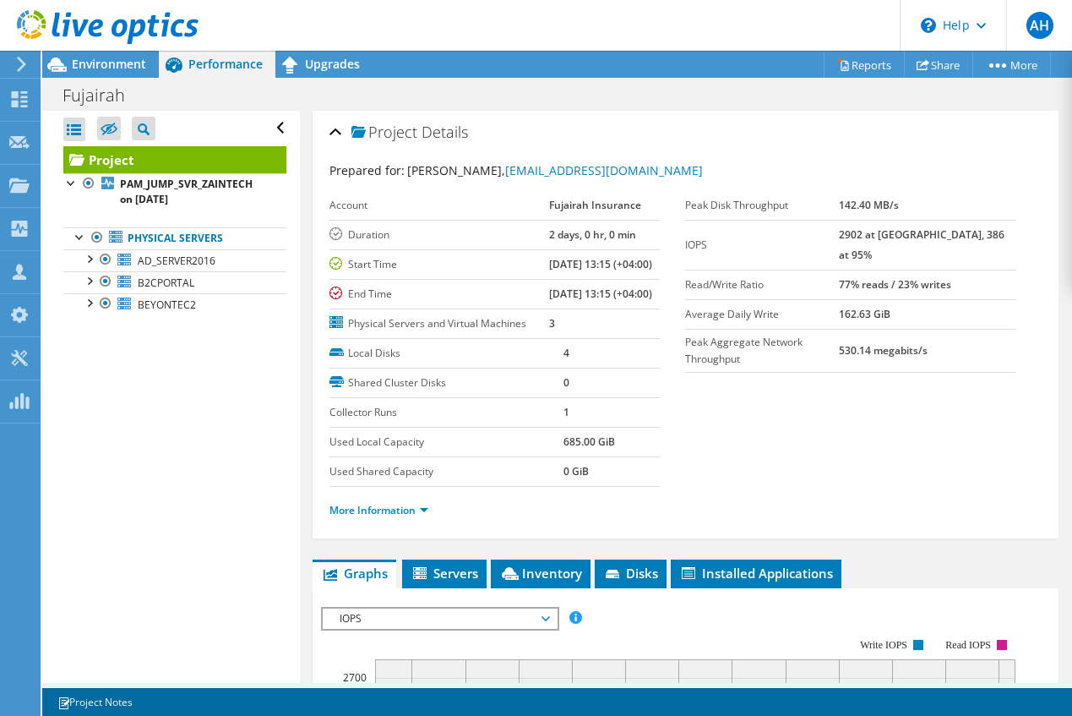  I want to click on b: Fujairah Insurance, so click(595, 205).